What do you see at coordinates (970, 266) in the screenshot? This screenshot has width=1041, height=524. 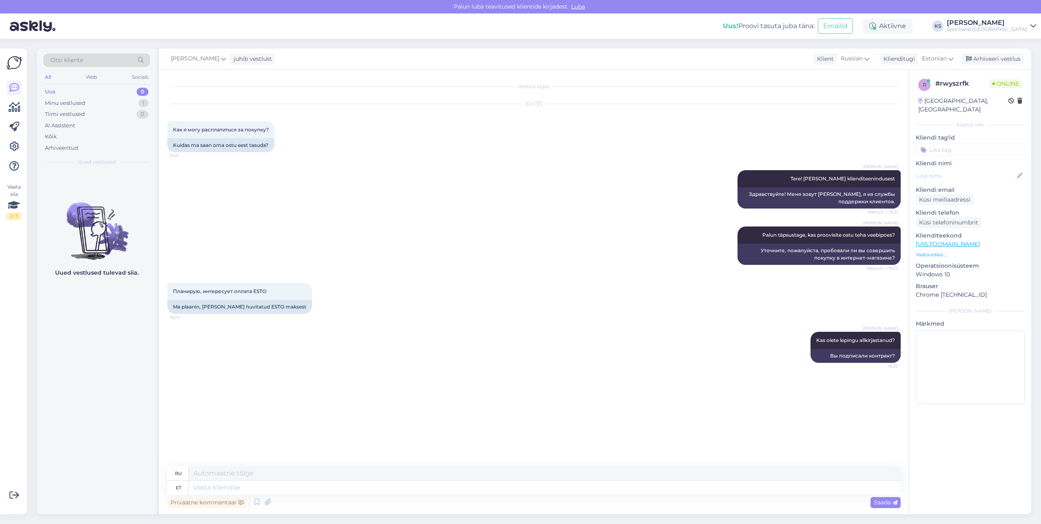 I see `p: Operatsioonisüsteem` at bounding box center [970, 266].